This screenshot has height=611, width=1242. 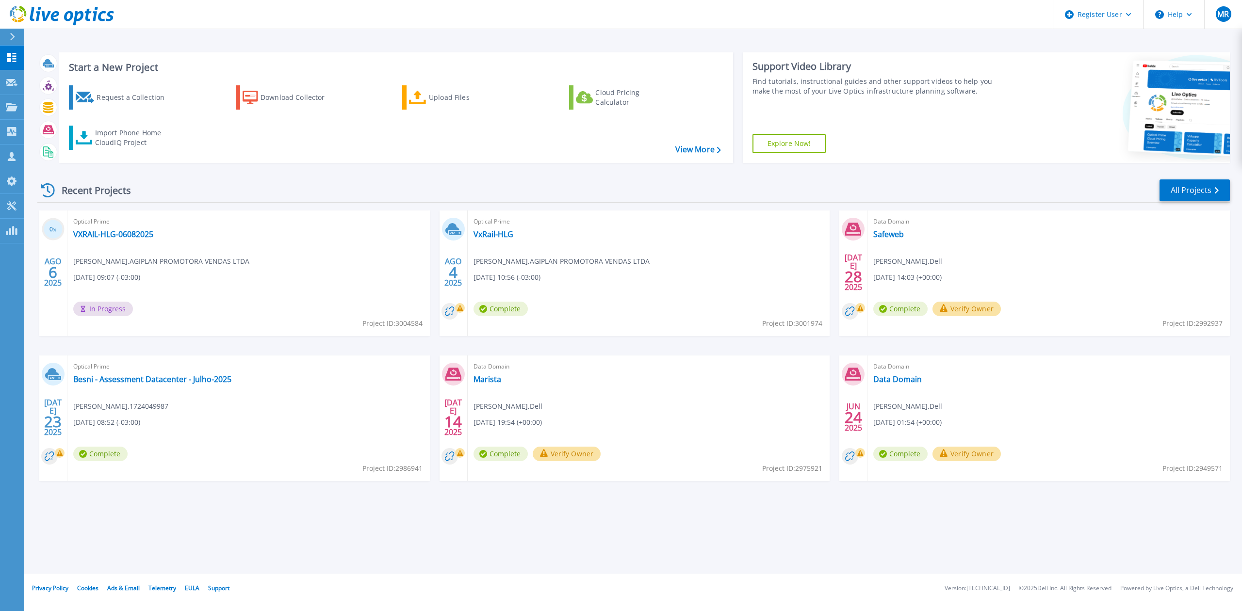 What do you see at coordinates (53, 272) in the screenshot?
I see `span: 6` at bounding box center [53, 272].